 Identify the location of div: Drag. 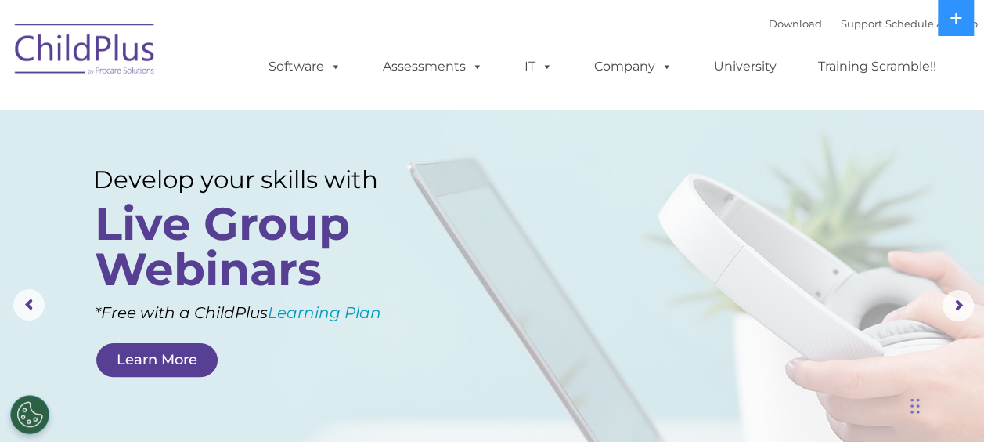
(916, 406).